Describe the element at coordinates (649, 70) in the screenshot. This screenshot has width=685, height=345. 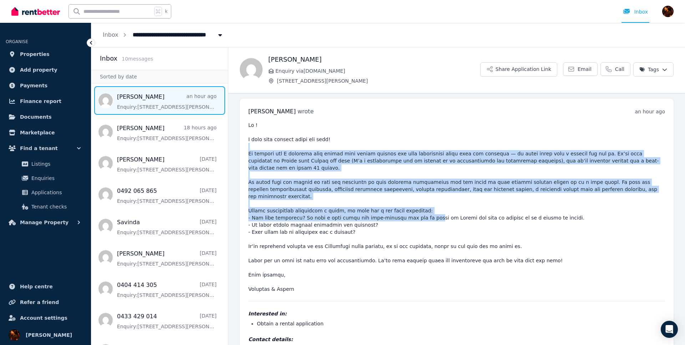
I see `span: Tags` at that location.